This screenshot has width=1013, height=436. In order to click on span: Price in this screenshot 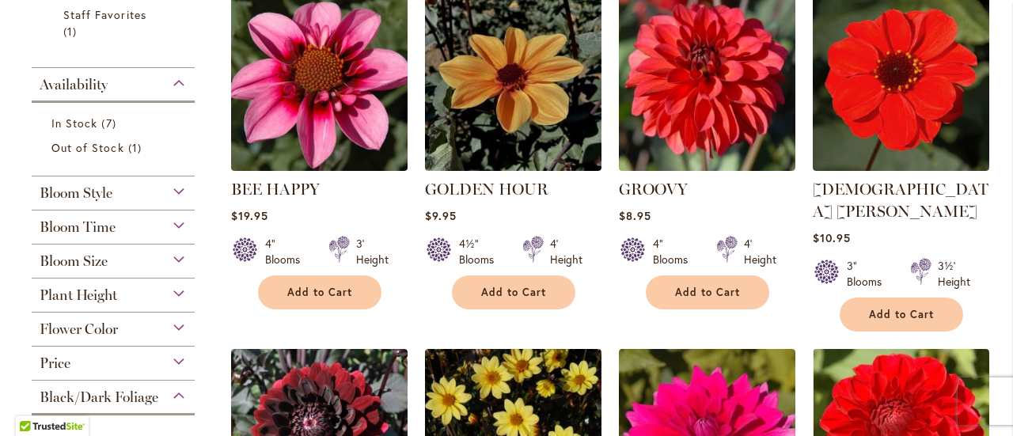, I will do `click(55, 363)`.